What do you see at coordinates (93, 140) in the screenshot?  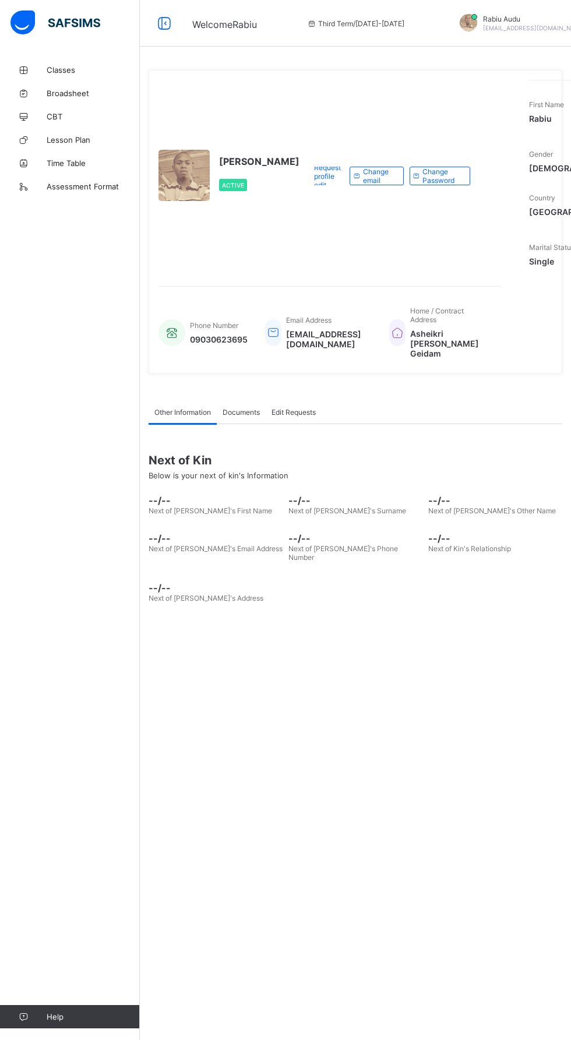 I see `span: Lesson Plan` at bounding box center [93, 140].